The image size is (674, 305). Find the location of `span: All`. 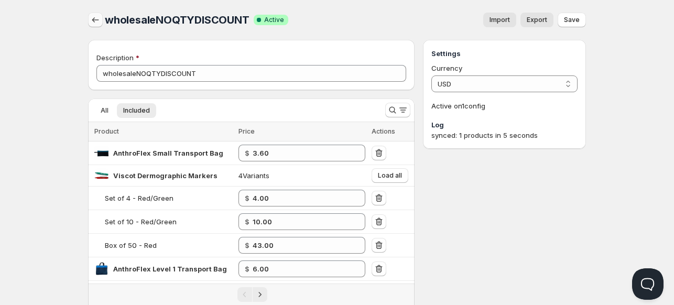

span: All is located at coordinates (104, 111).